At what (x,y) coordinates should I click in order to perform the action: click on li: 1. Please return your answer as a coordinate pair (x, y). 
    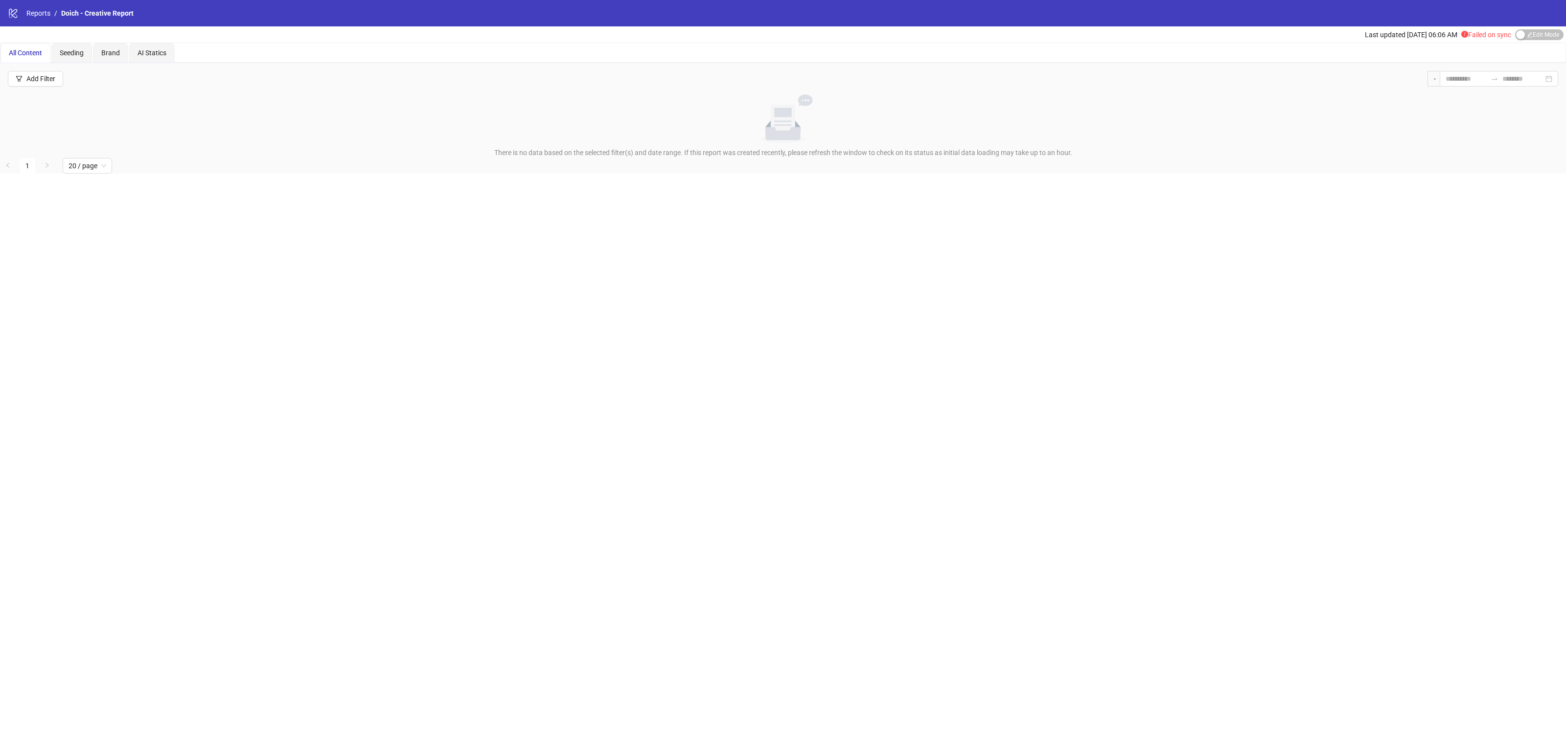
    Looking at the image, I should click on (27, 166).